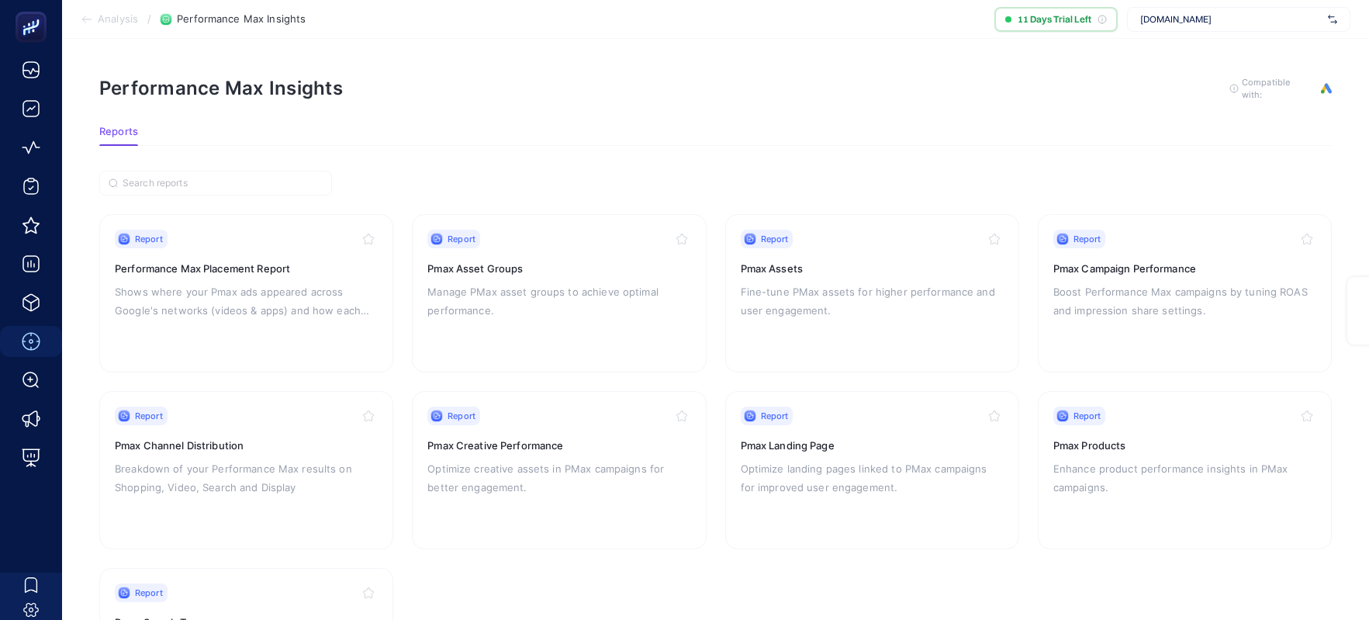 The image size is (1369, 620). Describe the element at coordinates (558, 301) in the screenshot. I see `p: Manage PMax asset groups to achieve optimal performance.` at that location.